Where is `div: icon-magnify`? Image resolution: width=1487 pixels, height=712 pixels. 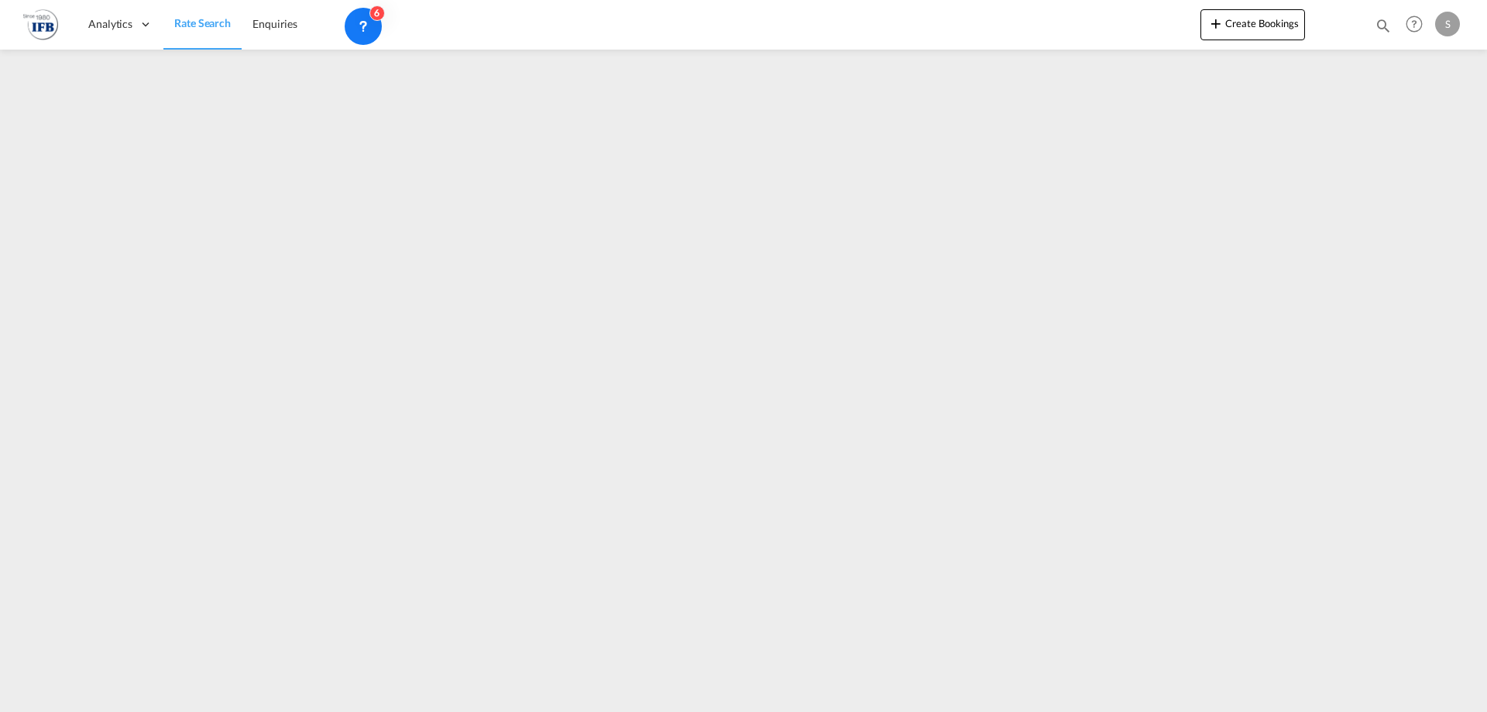
div: icon-magnify is located at coordinates (1383, 29).